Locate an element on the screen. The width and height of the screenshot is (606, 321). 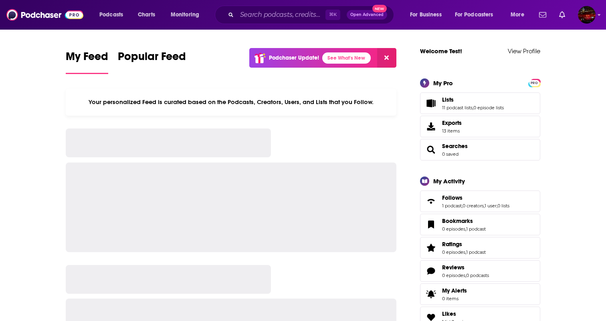
a: Charts is located at coordinates (146, 15).